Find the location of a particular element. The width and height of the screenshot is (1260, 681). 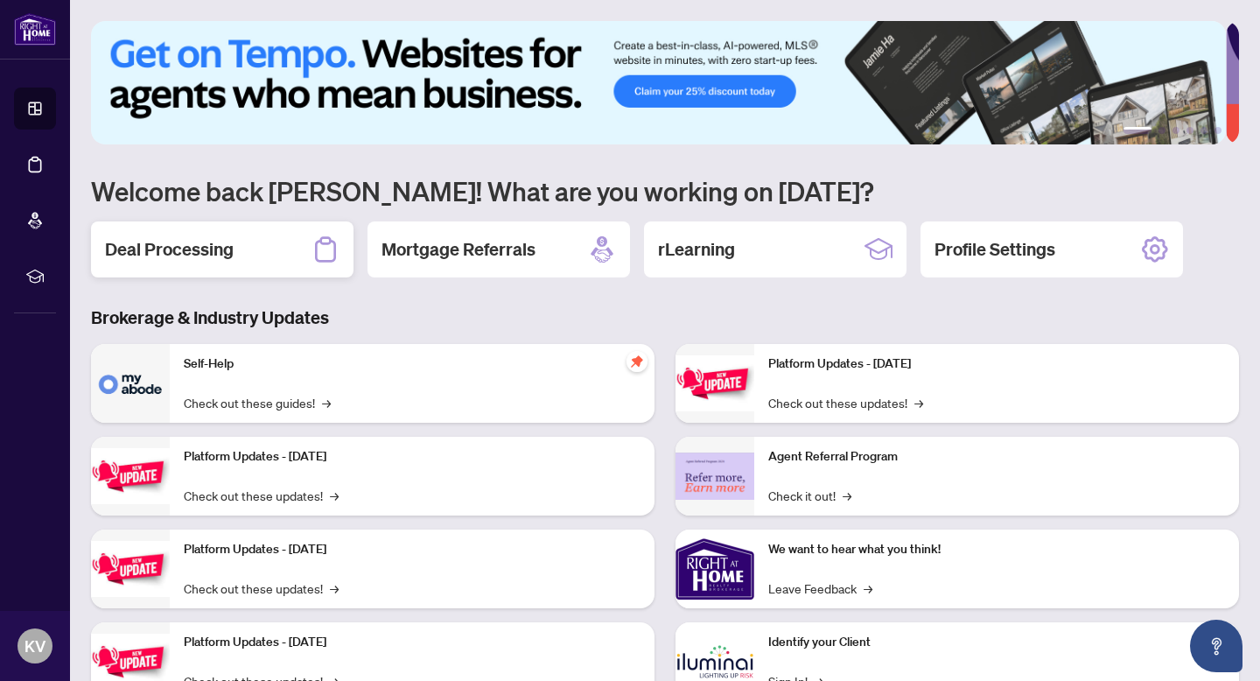

p: Self-Help is located at coordinates (412, 364).